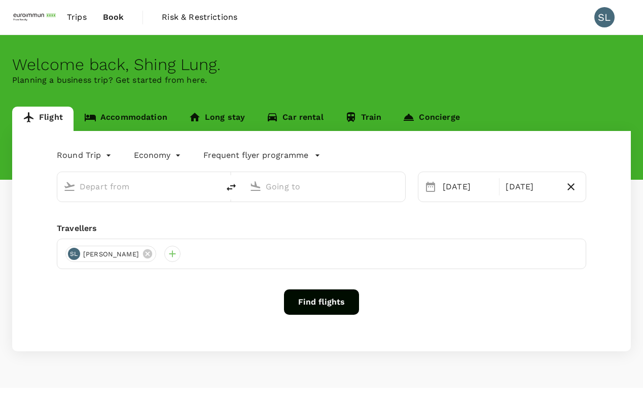 The height and width of the screenshot is (396, 643). I want to click on span: Risk & Restrictions, so click(199, 17).